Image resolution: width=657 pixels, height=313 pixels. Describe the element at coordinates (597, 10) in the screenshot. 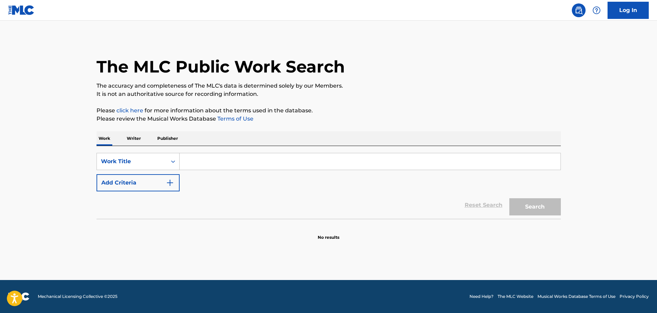

I see `img: help` at that location.